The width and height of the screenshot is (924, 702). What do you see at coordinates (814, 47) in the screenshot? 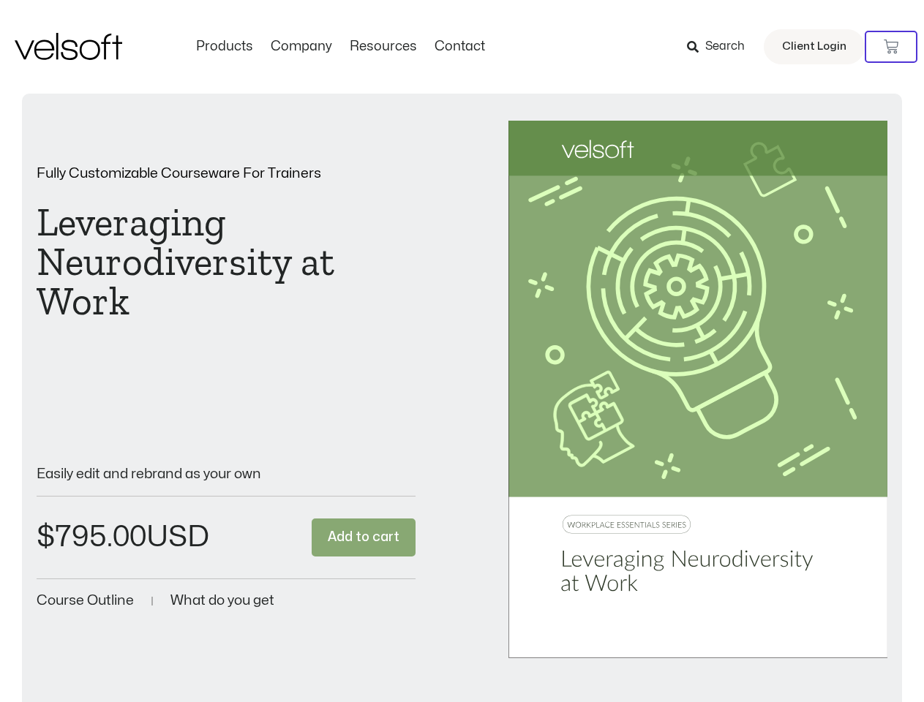
I see `span: Client Login` at bounding box center [814, 47].